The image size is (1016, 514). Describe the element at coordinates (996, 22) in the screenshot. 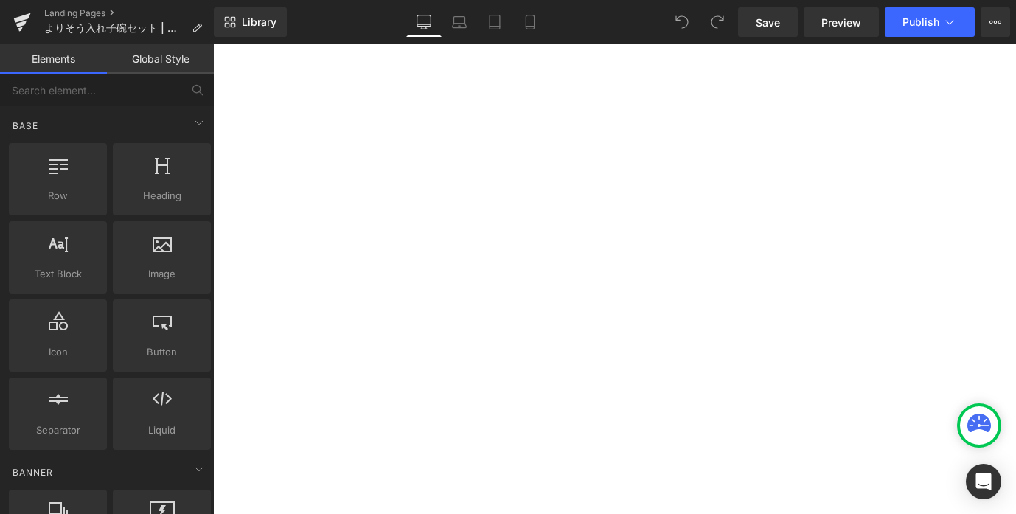

I see `button: More` at that location.